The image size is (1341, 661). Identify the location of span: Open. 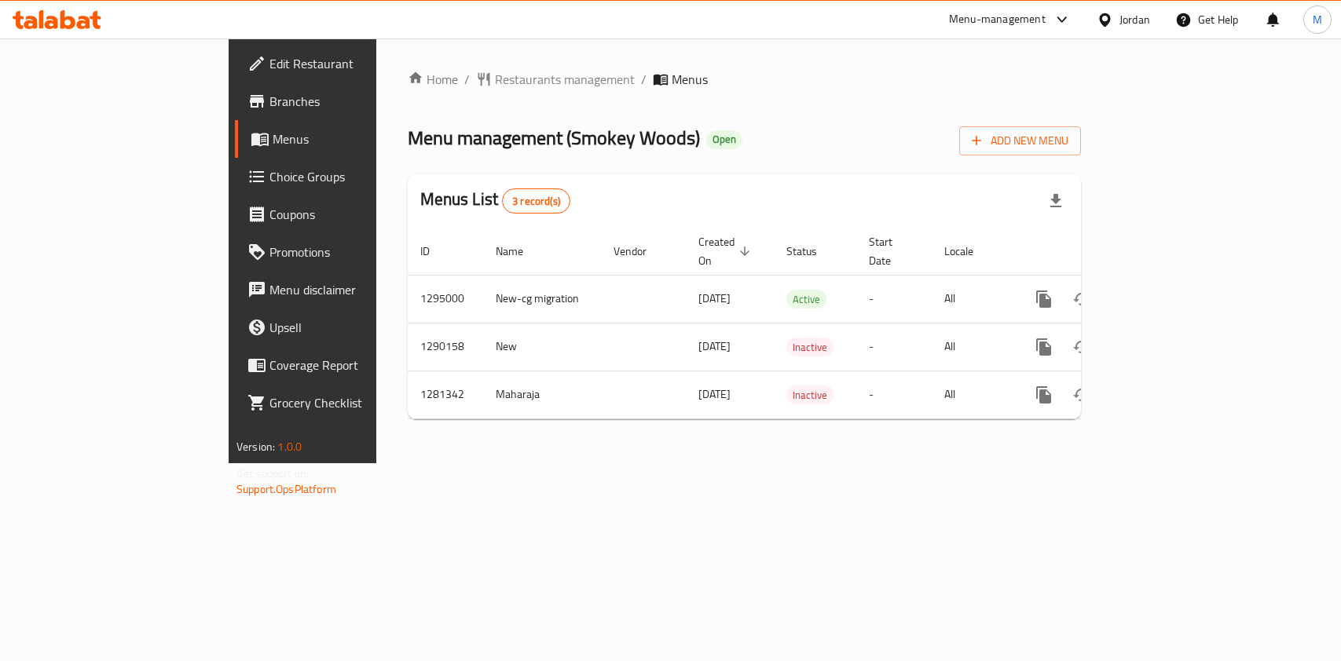
(724, 139).